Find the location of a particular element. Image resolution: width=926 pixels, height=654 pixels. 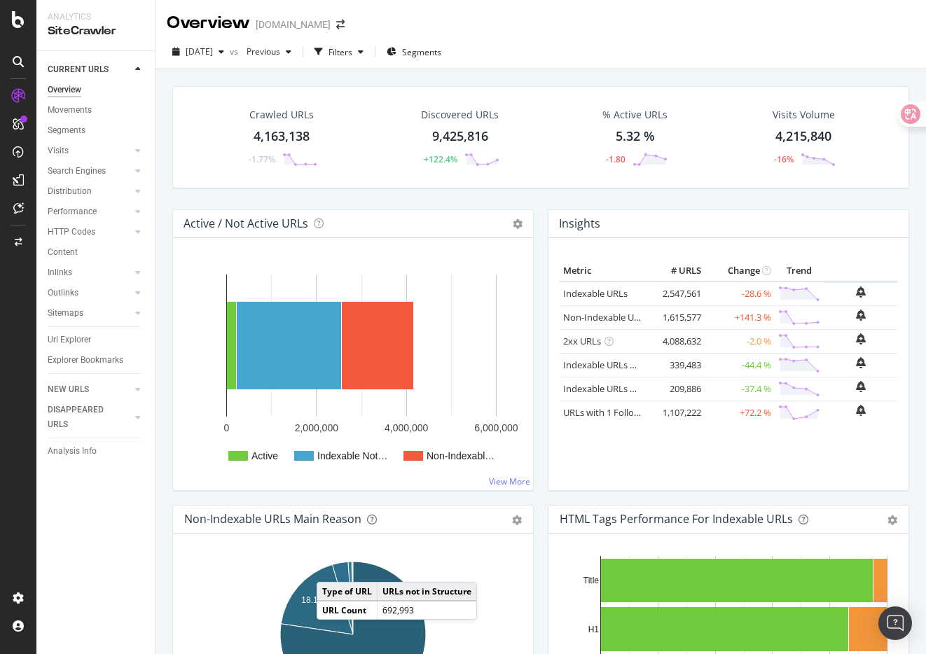

div: CURRENT URLS is located at coordinates (78, 69).